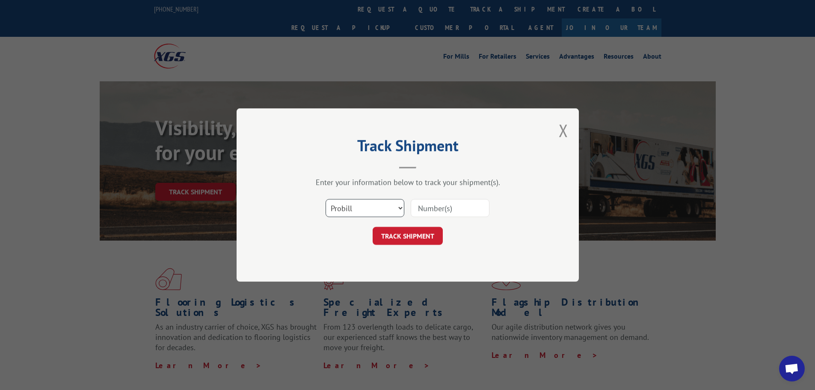  What do you see at coordinates (791, 368) in the screenshot?
I see `div: Open chat` at bounding box center [791, 368].